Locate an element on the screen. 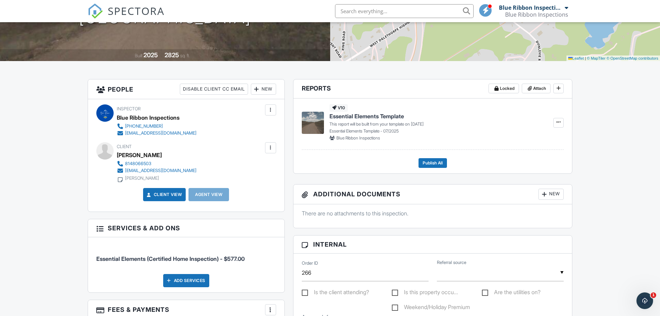  h3: Services & Add ons is located at coordinates (186, 228).